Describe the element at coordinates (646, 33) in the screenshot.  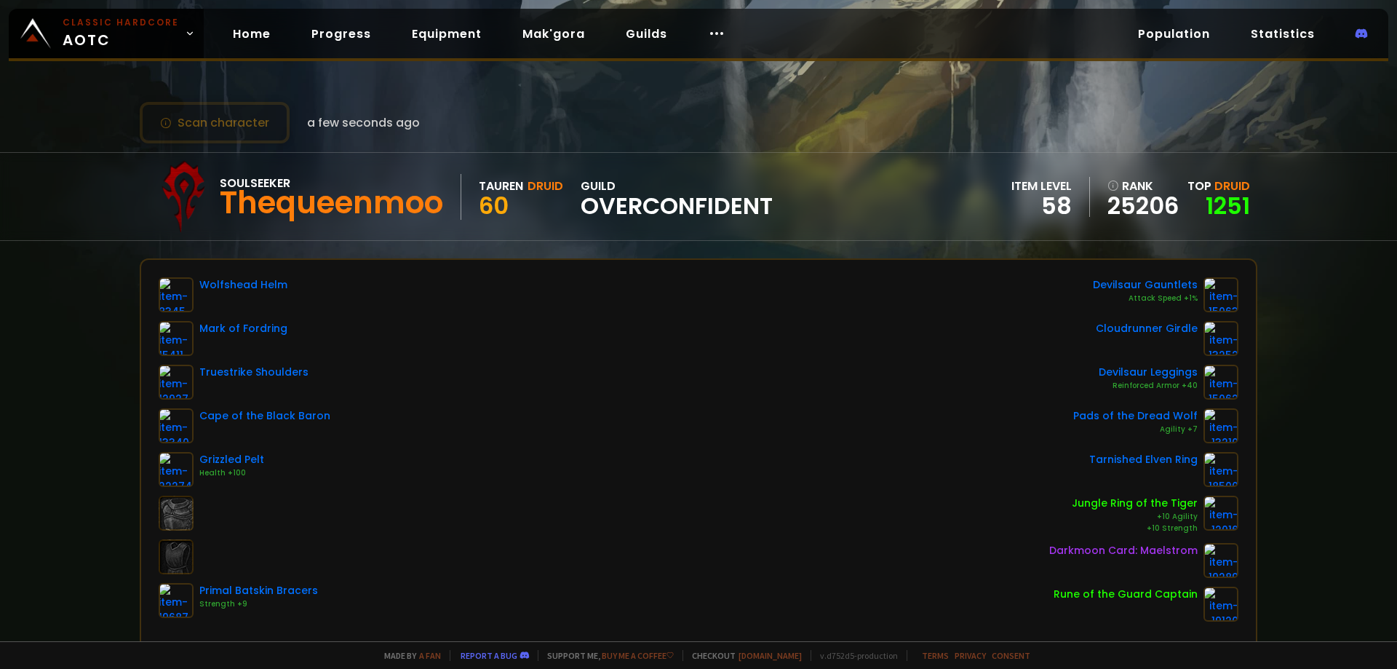
I see `a: Guilds` at that location.